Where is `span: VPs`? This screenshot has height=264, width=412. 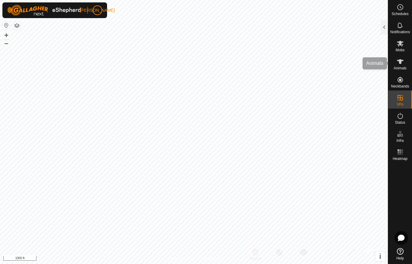 span: VPs is located at coordinates (400, 104).